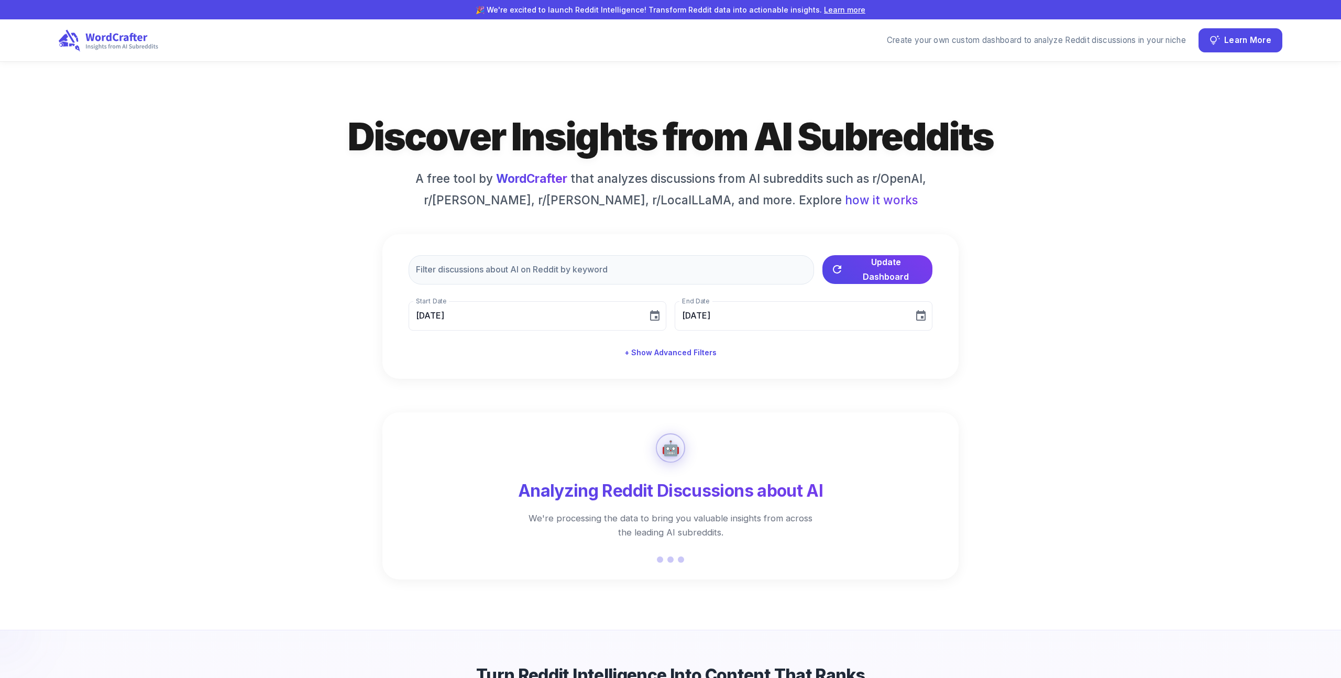 The height and width of the screenshot is (678, 1341). Describe the element at coordinates (532, 178) in the screenshot. I see `a: WordCrafter` at that location.